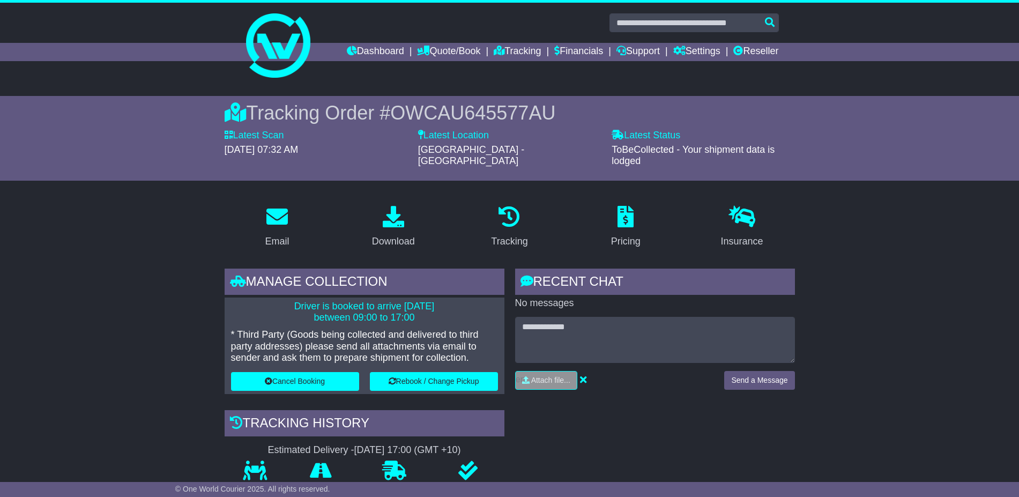 Image resolution: width=1019 pixels, height=497 pixels. What do you see at coordinates (759, 380) in the screenshot?
I see `button: Send a Message` at bounding box center [759, 380].